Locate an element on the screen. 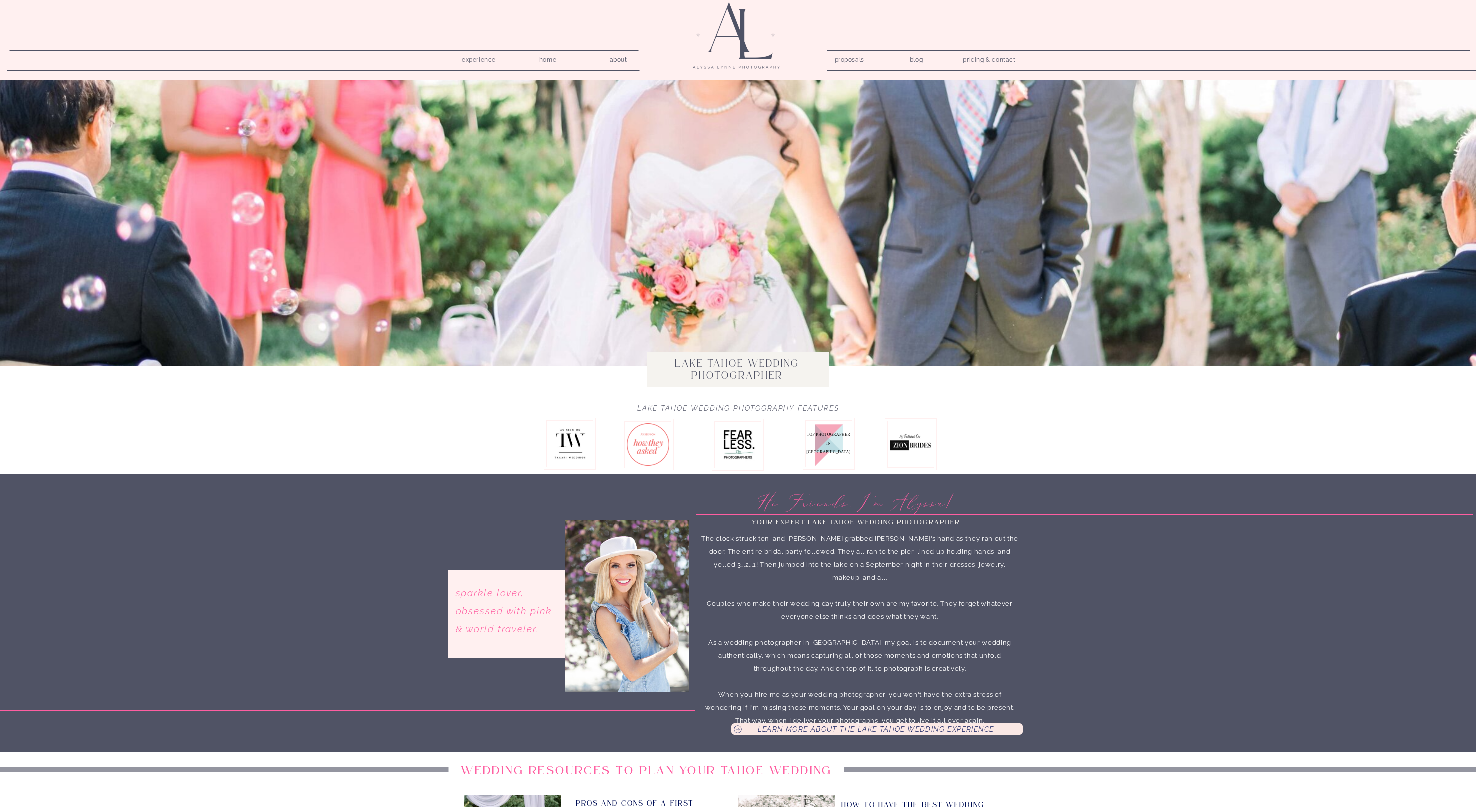 The image size is (1476, 807). nav: proposals is located at coordinates (849, 58).